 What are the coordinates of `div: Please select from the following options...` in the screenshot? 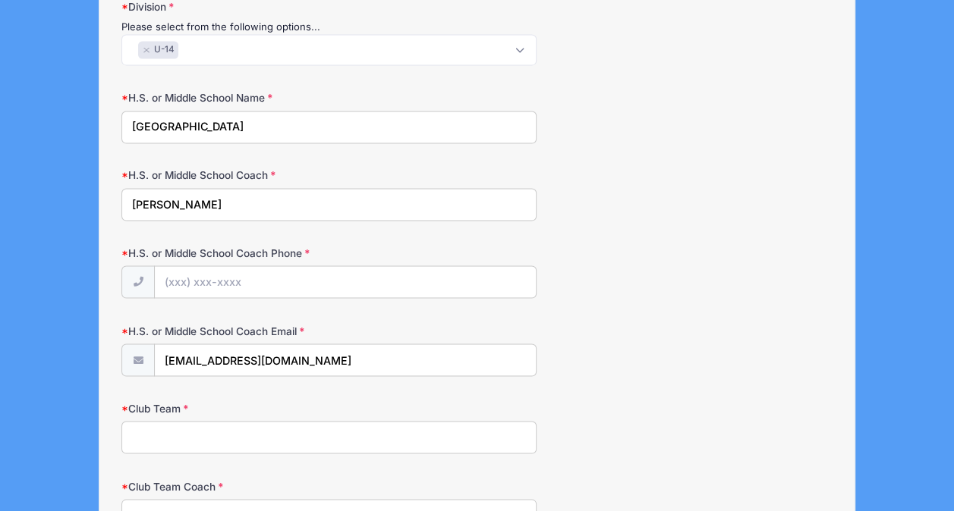 It's located at (328, 27).